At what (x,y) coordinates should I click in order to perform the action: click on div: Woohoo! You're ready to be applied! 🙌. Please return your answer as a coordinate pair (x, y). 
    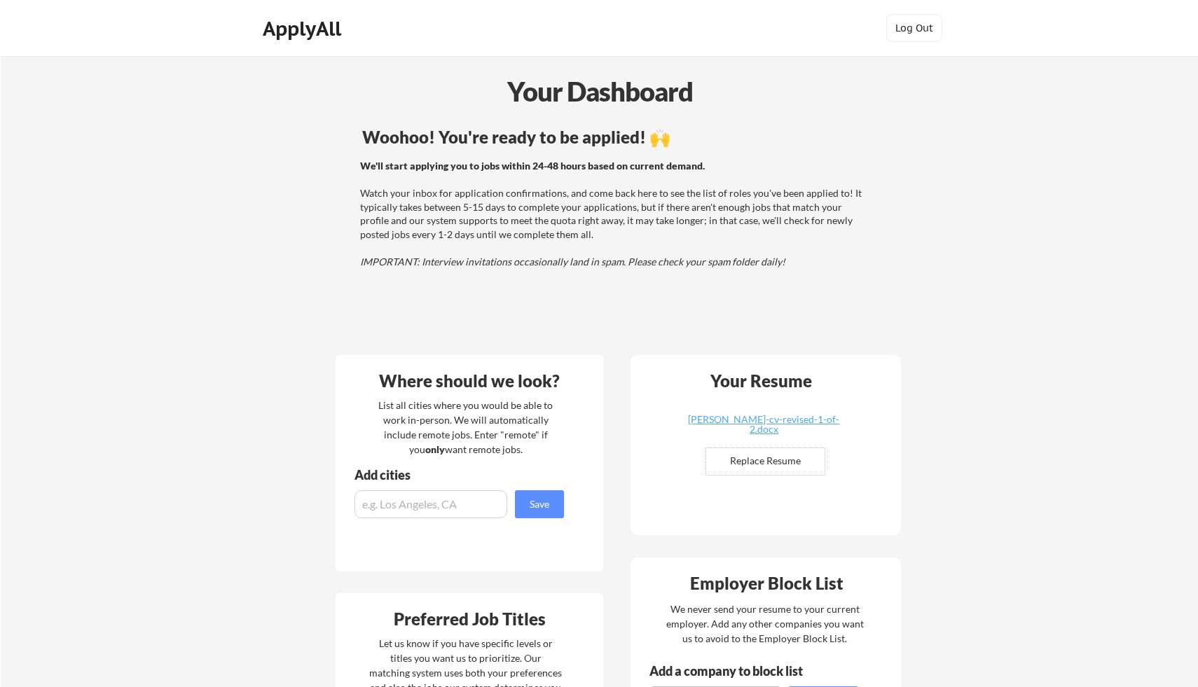
    Looking at the image, I should click on (614, 137).